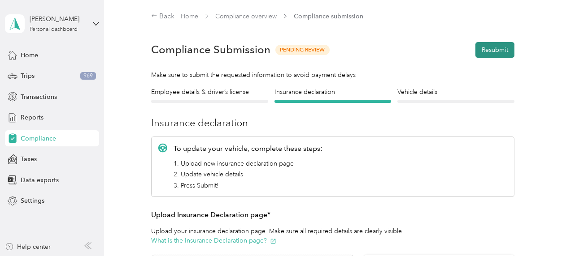  What do you see at coordinates (246, 16) in the screenshot?
I see `a: Compliance overview` at bounding box center [246, 16].